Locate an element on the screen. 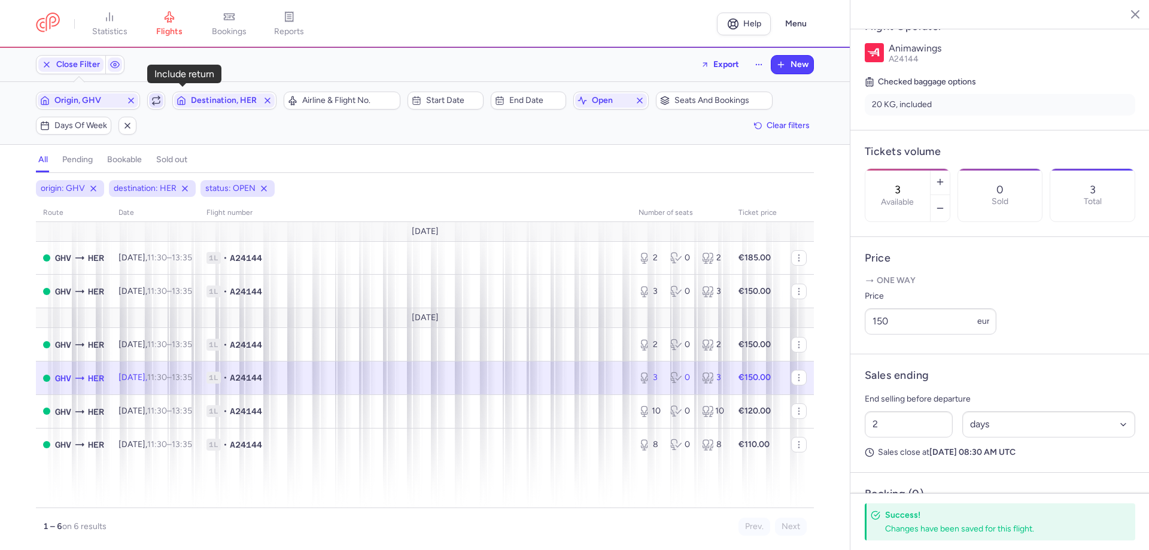 The height and width of the screenshot is (550, 1149). span: statistics is located at coordinates (110, 32).